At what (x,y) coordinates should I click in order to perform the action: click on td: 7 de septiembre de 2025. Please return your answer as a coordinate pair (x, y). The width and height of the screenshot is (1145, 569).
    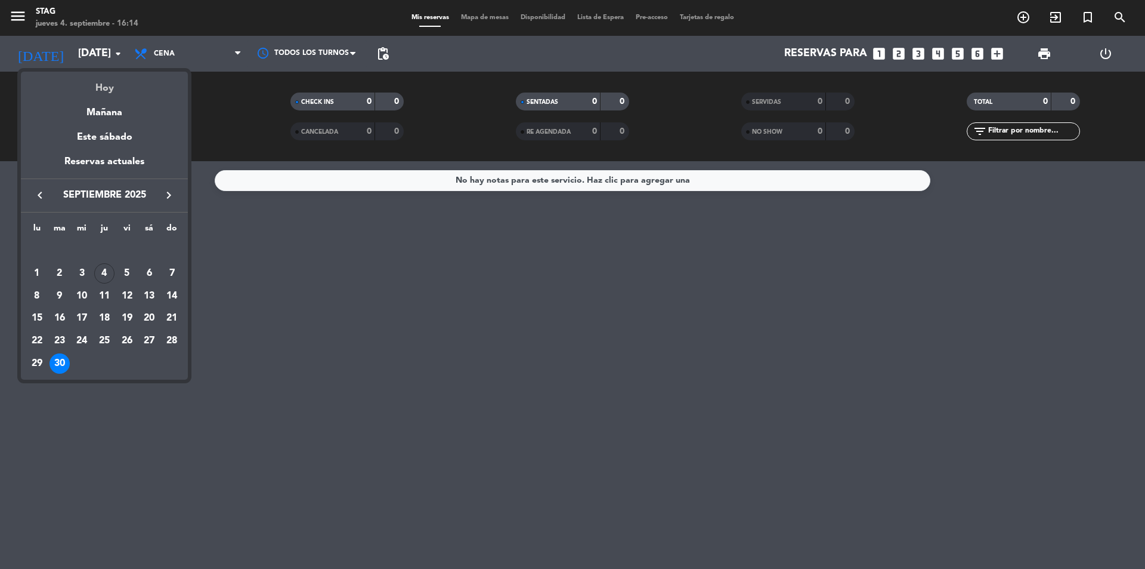
    Looking at the image, I should click on (172, 273).